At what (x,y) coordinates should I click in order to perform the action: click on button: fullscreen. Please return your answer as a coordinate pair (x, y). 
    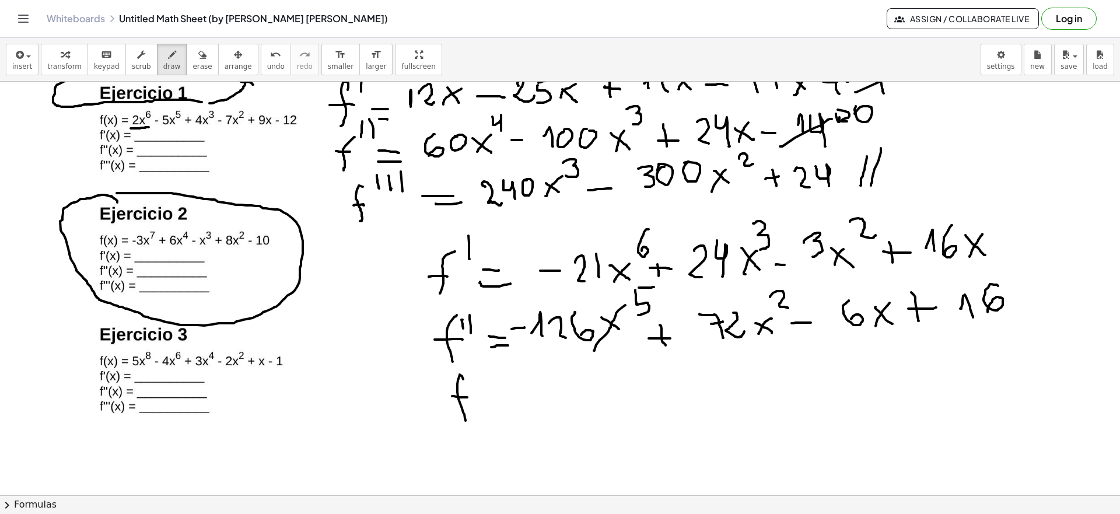
    Looking at the image, I should click on (418, 60).